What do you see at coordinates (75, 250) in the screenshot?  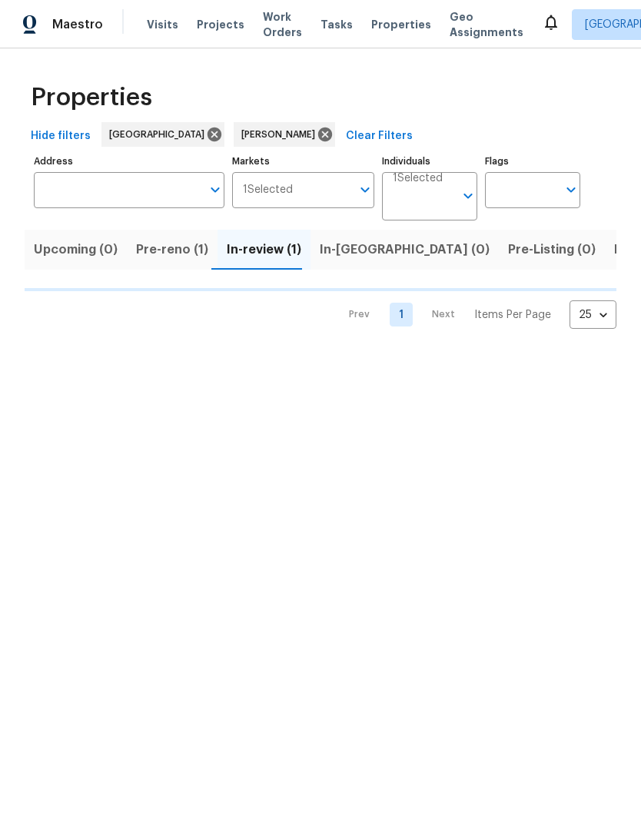 I see `span: Upcoming (0)` at bounding box center [75, 250].